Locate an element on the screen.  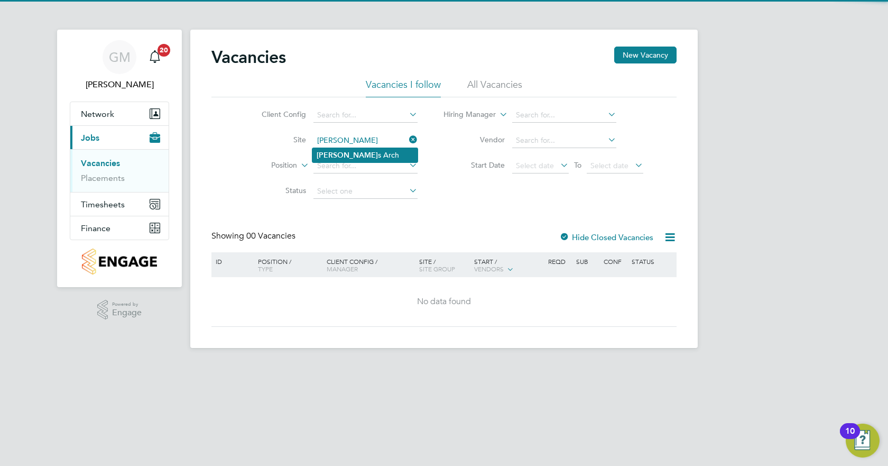
label: Status is located at coordinates (275, 190).